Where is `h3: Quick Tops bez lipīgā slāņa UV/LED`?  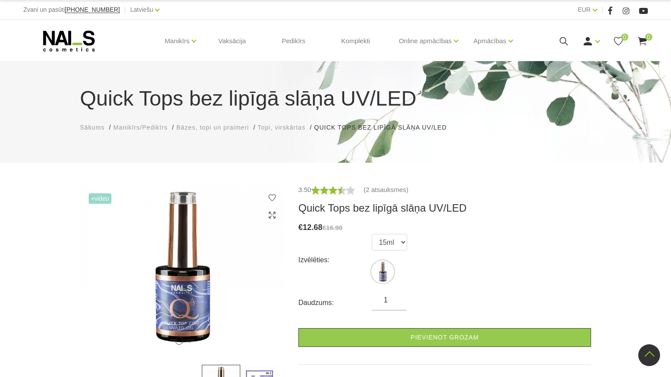
h3: Quick Tops bez lipīgā slāņa UV/LED is located at coordinates (445, 208).